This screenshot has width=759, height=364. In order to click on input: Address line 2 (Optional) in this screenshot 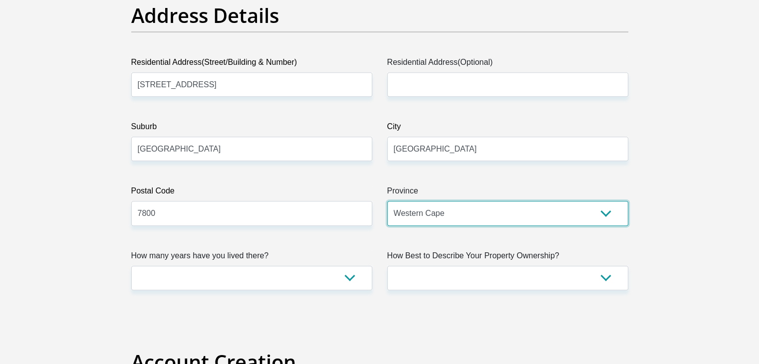, I will do `click(508, 84)`.